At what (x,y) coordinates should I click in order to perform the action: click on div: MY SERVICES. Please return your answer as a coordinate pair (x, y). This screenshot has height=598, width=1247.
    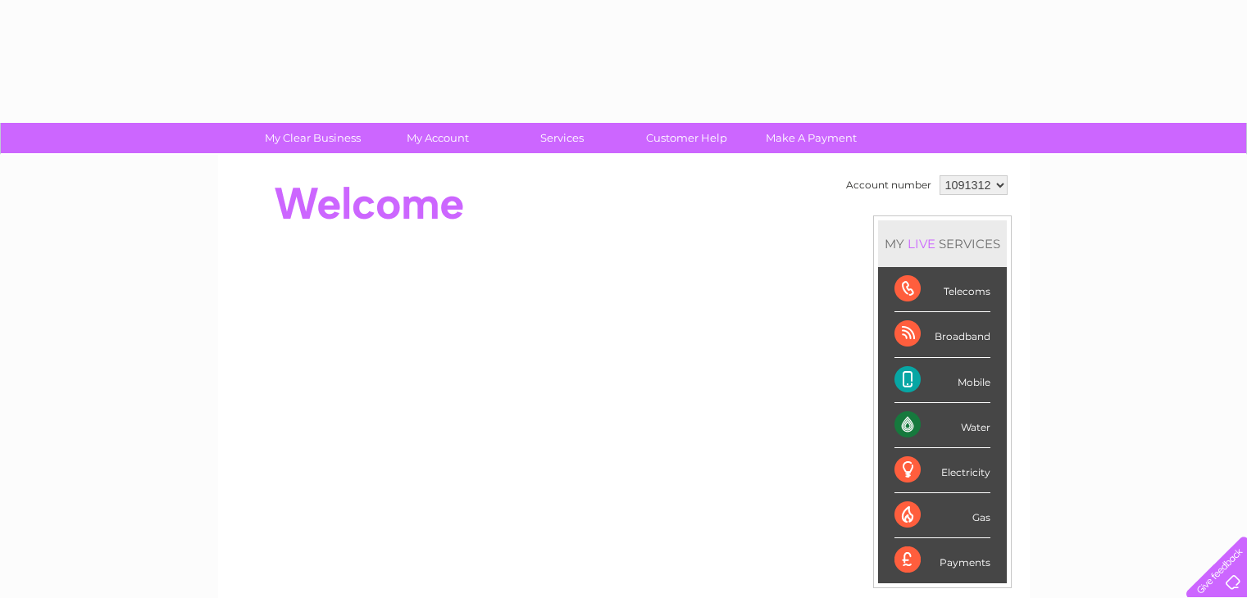
    Looking at the image, I should click on (942, 243).